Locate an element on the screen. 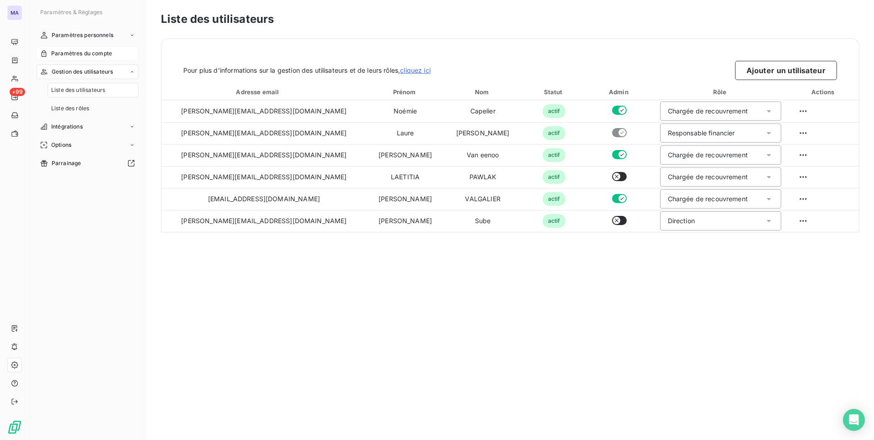  div: Direction is located at coordinates (681, 221).